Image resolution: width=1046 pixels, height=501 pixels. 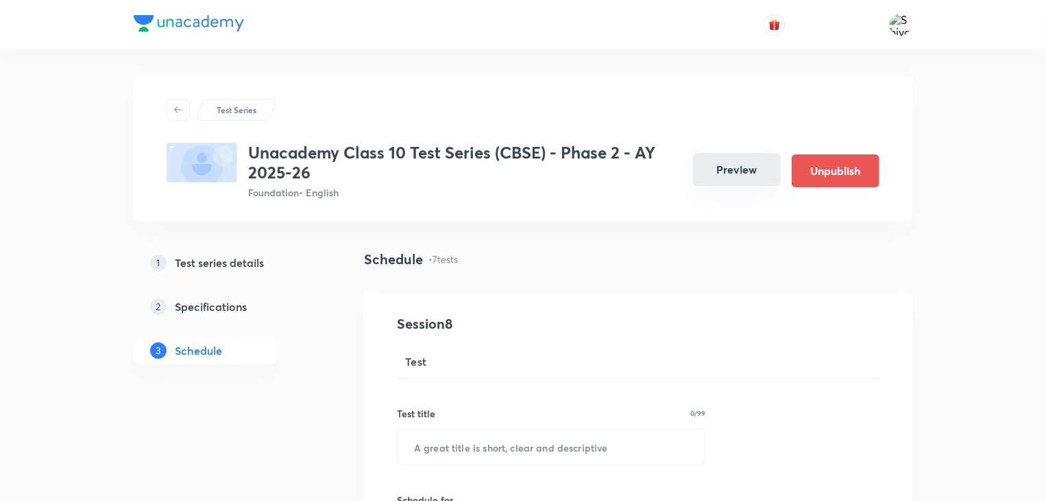 I want to click on img: Company Logo, so click(x=189, y=23).